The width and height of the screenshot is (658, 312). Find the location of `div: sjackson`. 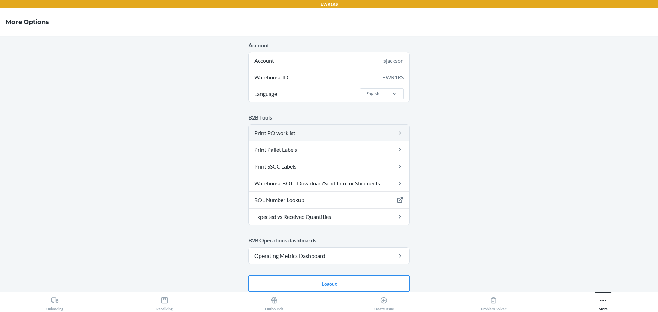

div: sjackson is located at coordinates (394, 61).